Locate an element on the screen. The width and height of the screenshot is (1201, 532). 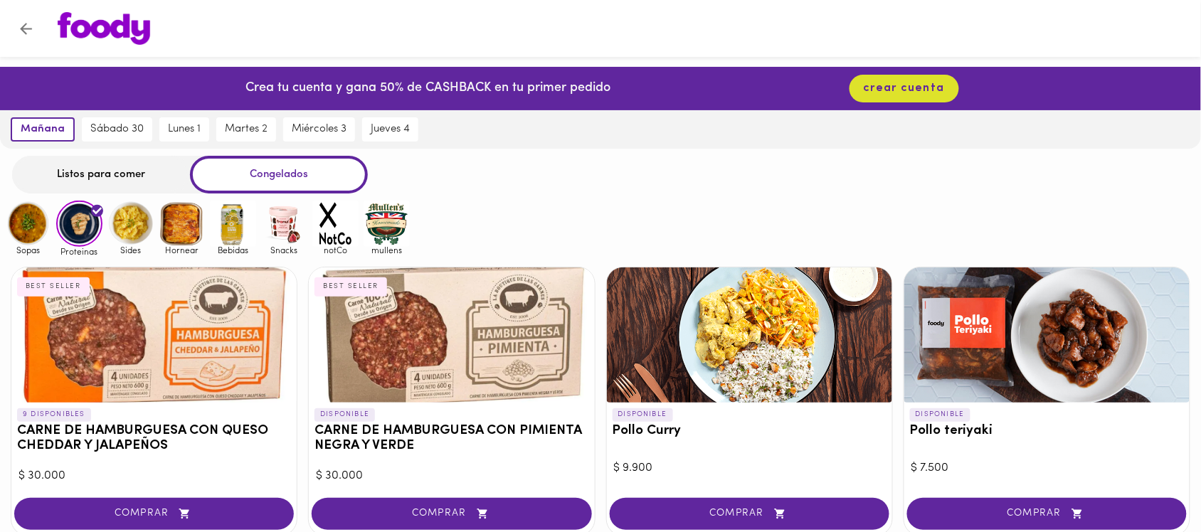
button: jueves 4 is located at coordinates (390, 130).